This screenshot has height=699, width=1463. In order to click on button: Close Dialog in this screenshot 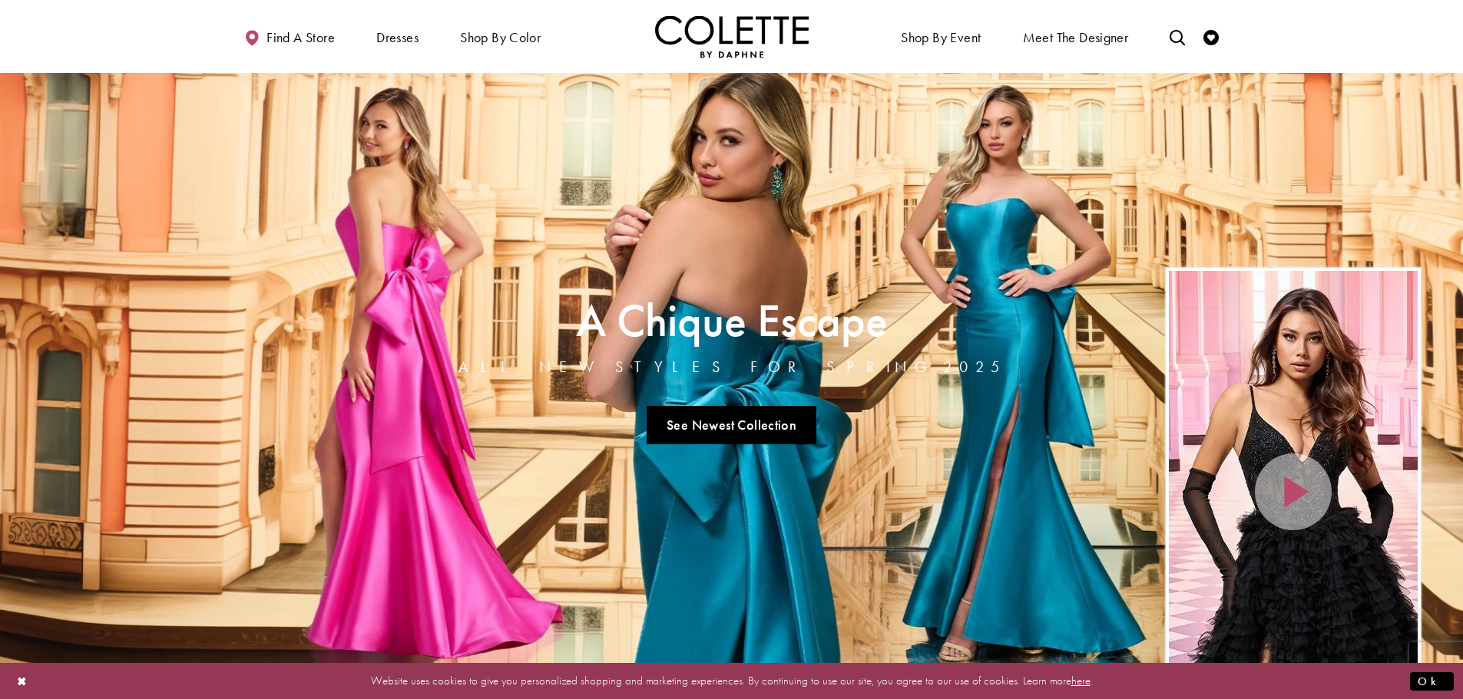, I will do `click(22, 681)`.